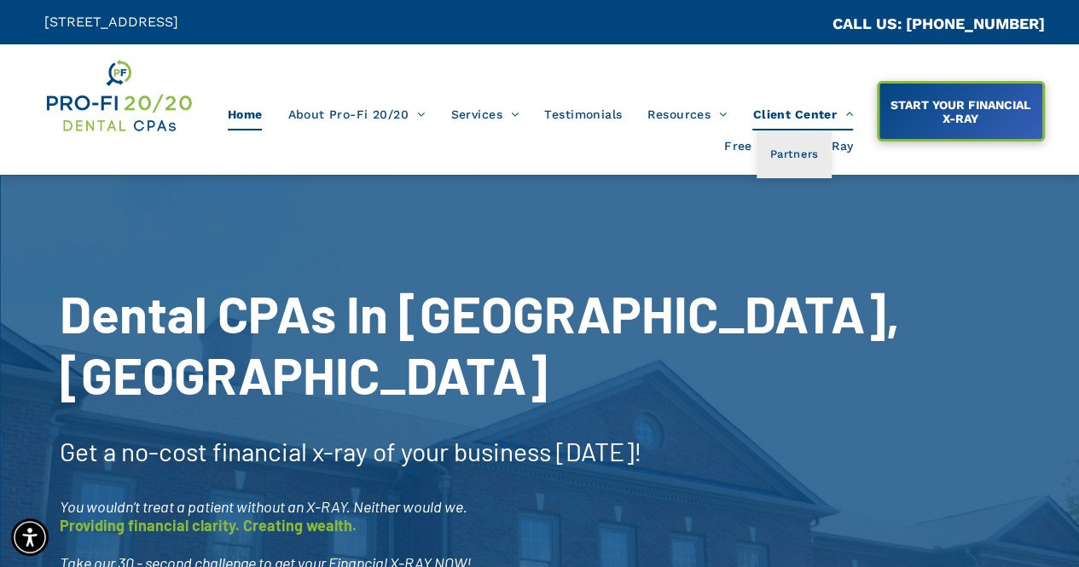 The width and height of the screenshot is (1079, 567). Describe the element at coordinates (208, 526) in the screenshot. I see `span: Providing financial clarity. Creating wealth.` at that location.